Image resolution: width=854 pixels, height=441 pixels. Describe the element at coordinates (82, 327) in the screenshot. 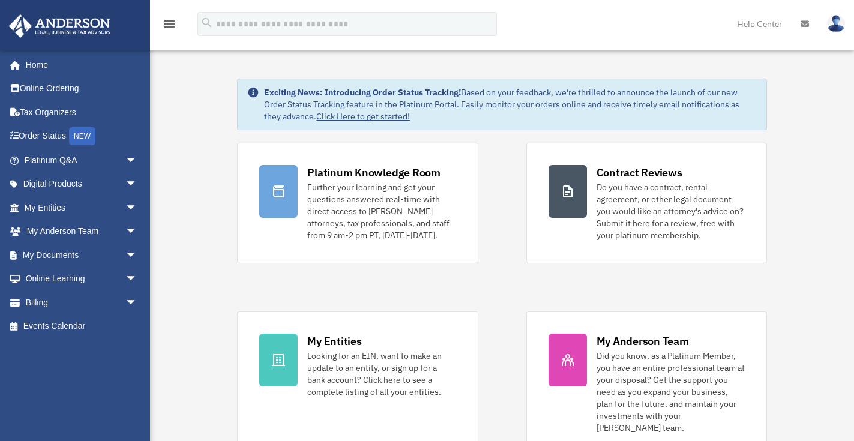

I see `a: Events Calendar` at that location.